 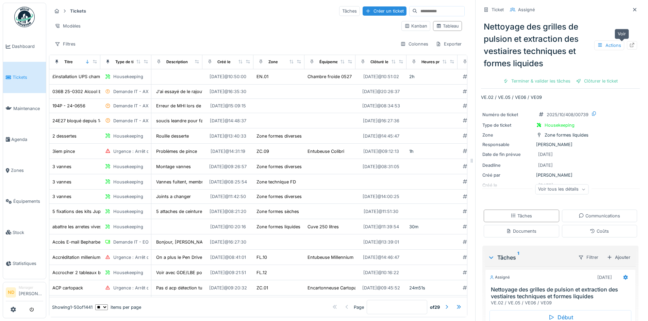 I want to click on div: Rouille desserte, so click(x=172, y=136).